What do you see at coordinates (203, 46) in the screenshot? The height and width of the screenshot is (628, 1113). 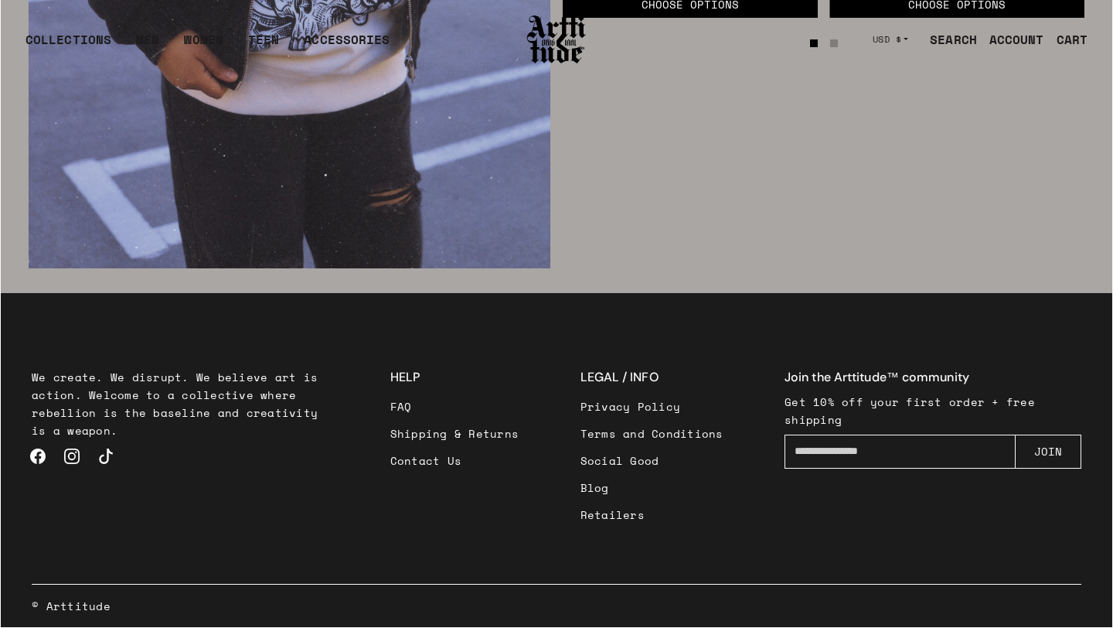 I see `a: WOMEN` at bounding box center [203, 46].